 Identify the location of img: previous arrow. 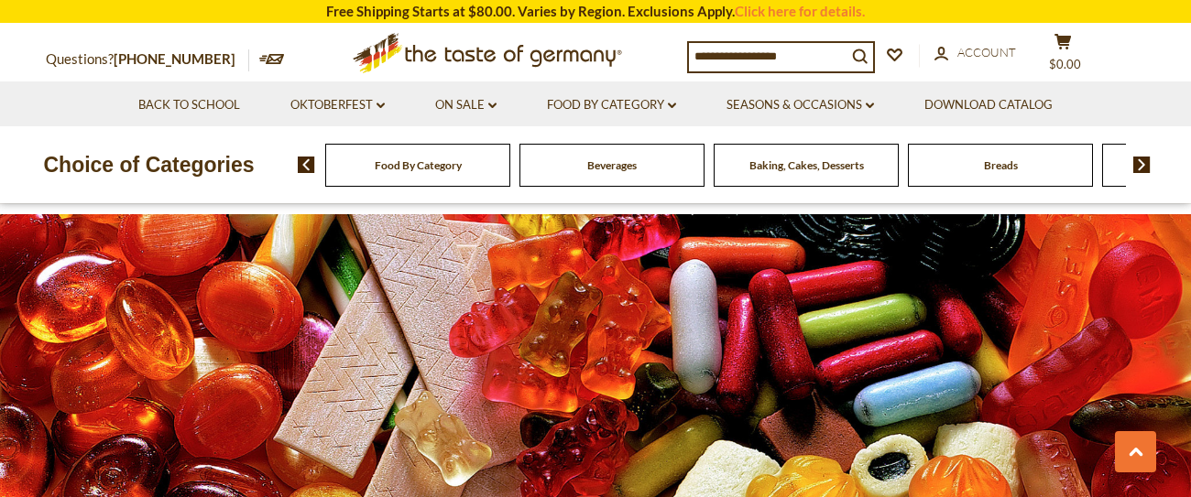
(306, 165).